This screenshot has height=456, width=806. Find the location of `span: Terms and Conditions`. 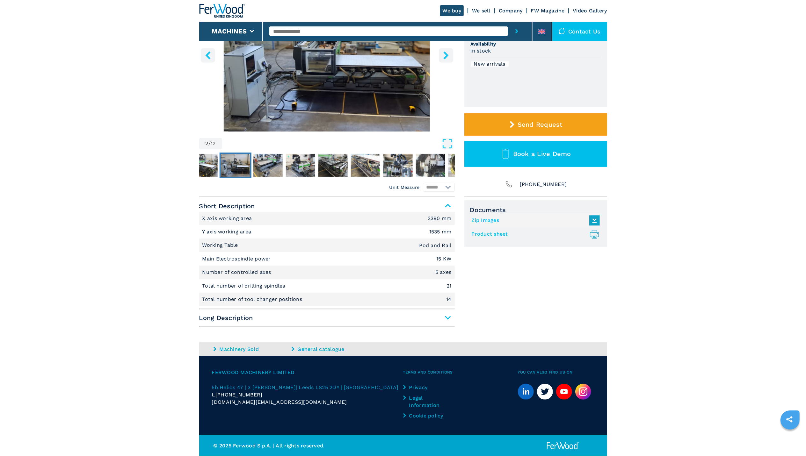

span: Terms and Conditions is located at coordinates (461, 373).